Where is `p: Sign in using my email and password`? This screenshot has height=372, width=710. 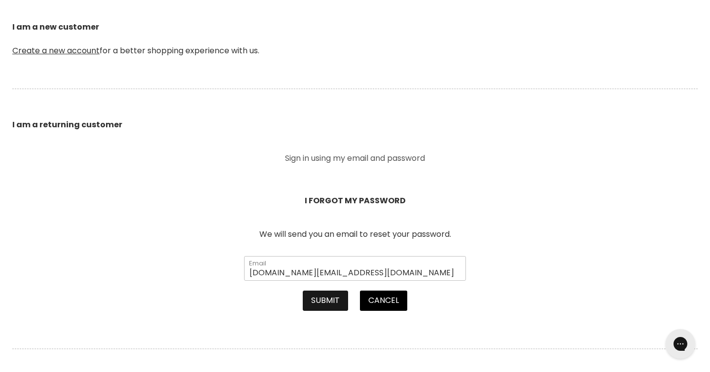
p: Sign in using my email and password is located at coordinates (355, 158).